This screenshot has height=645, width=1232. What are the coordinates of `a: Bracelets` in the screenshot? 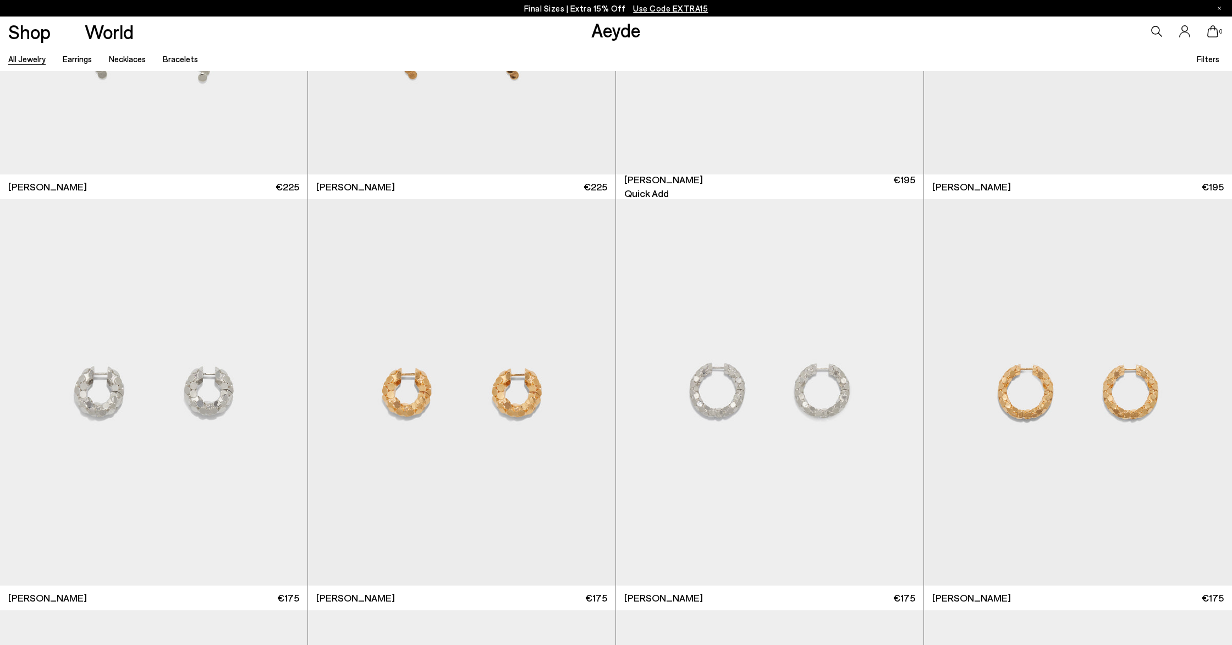 It's located at (180, 59).